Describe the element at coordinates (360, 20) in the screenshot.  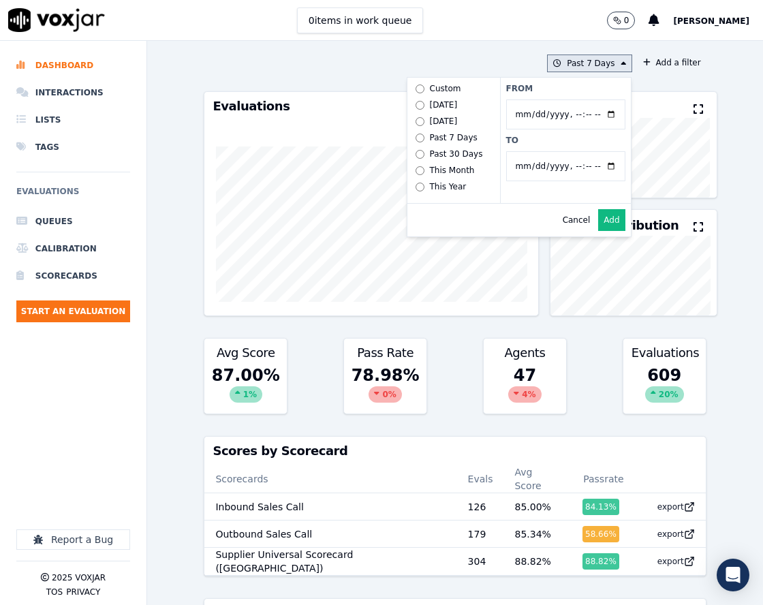
I see `button: 0items in work queue` at that location.